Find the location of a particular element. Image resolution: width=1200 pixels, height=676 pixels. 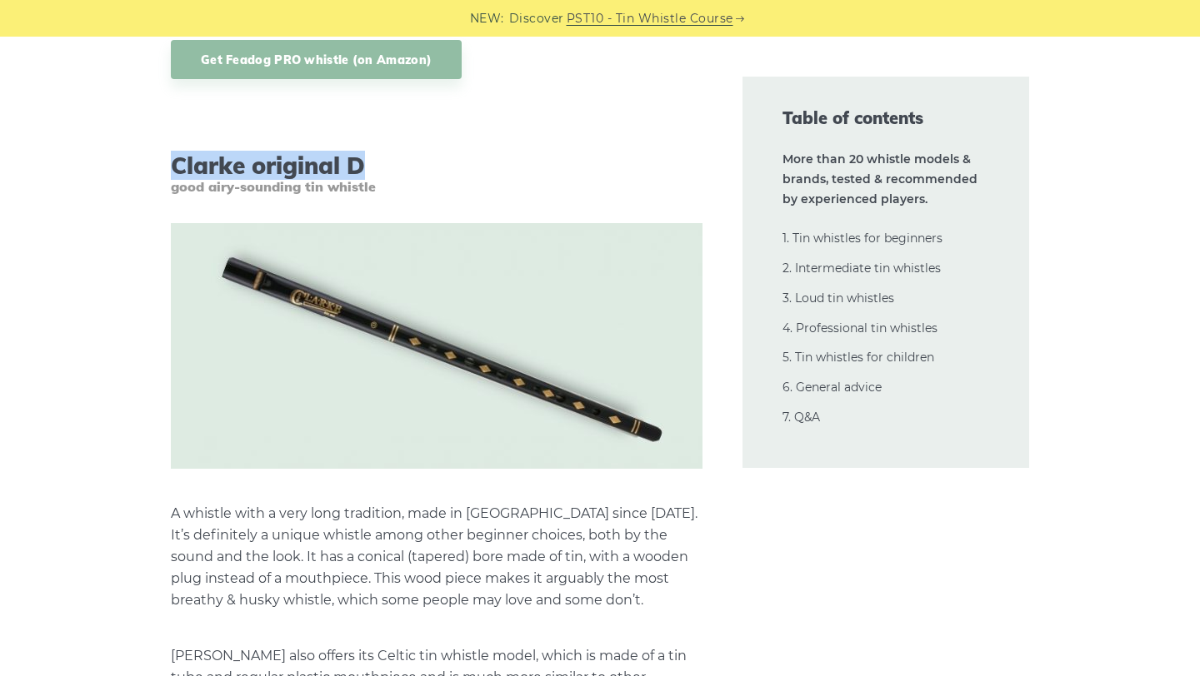

a: PST10 - Tin Whistle Course is located at coordinates (650, 18).